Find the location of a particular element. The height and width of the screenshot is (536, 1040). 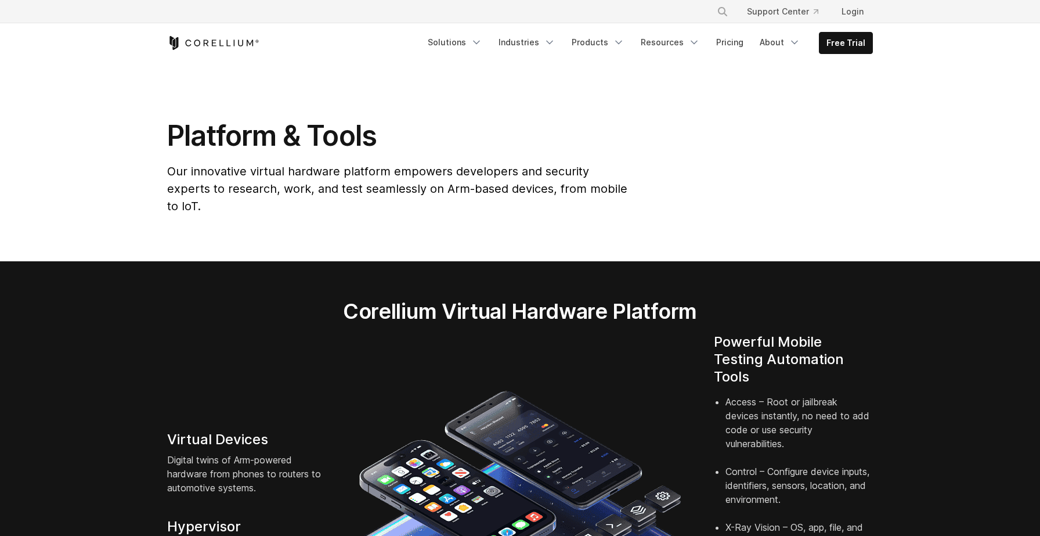

a: Free Trial is located at coordinates (846, 43).